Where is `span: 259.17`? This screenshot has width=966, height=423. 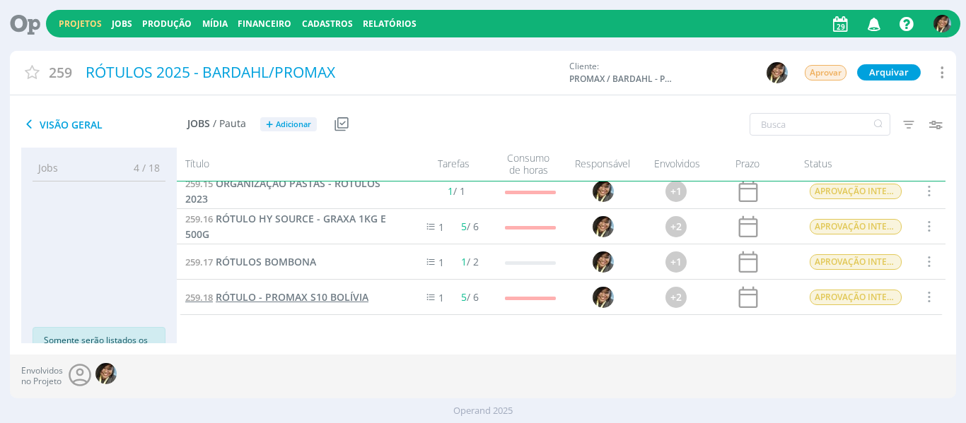
span: 259.17 is located at coordinates (199, 262).